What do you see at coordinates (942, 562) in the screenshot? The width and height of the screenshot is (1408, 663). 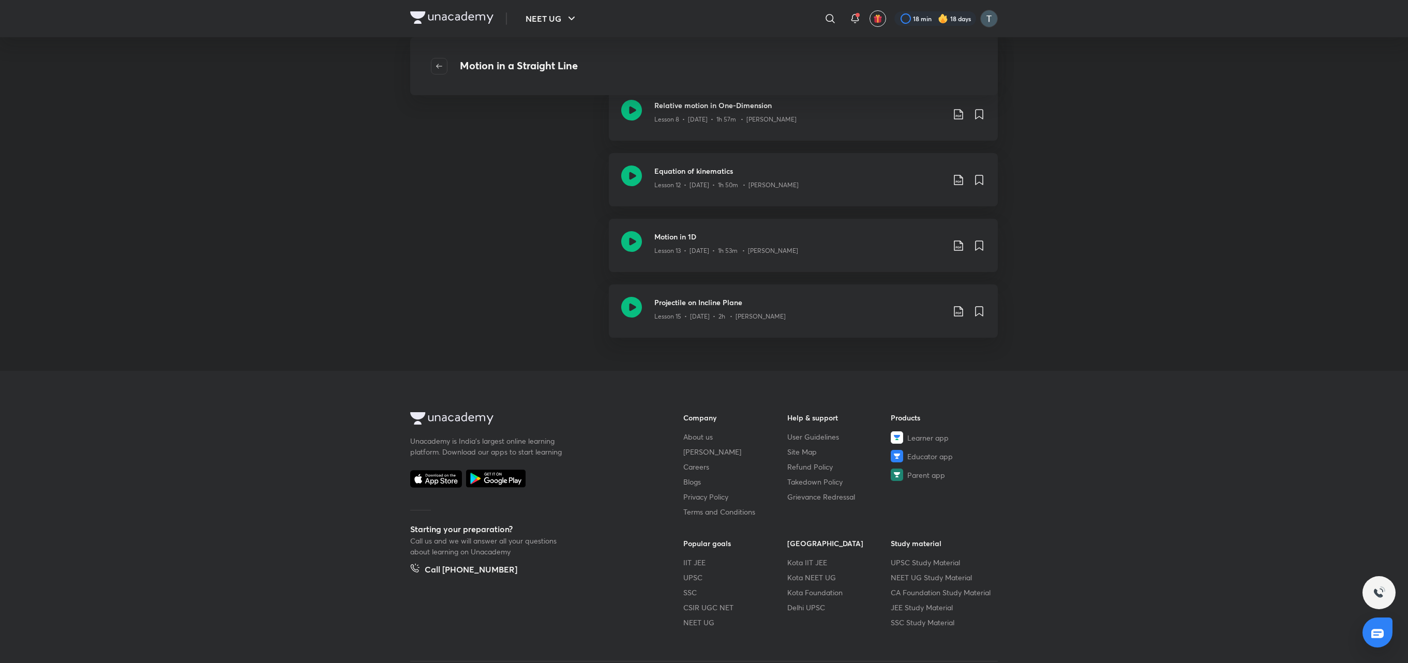 I see `a: UPSC Study Material` at bounding box center [942, 562].